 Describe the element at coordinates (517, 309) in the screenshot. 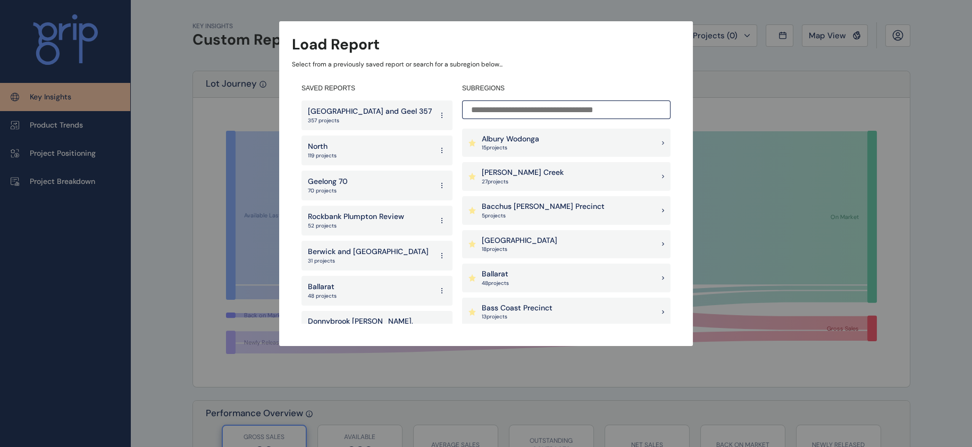

I see `p: Bass Coast Precinct` at that location.